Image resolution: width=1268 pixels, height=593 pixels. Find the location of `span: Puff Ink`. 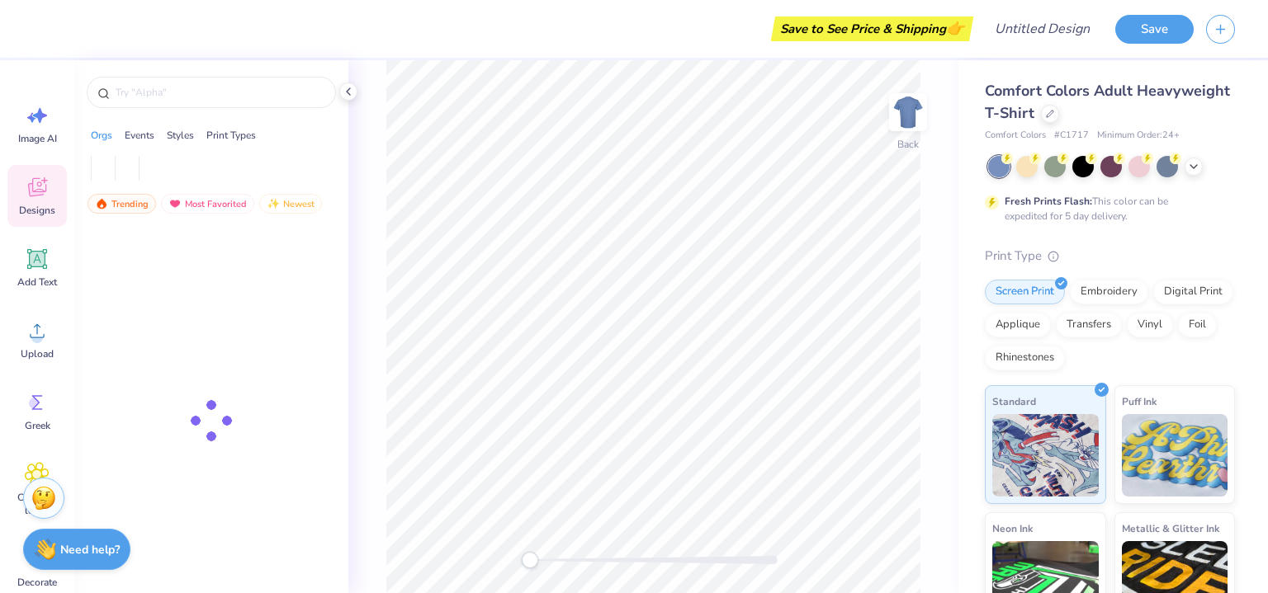

span: Puff Ink is located at coordinates (1139, 401).